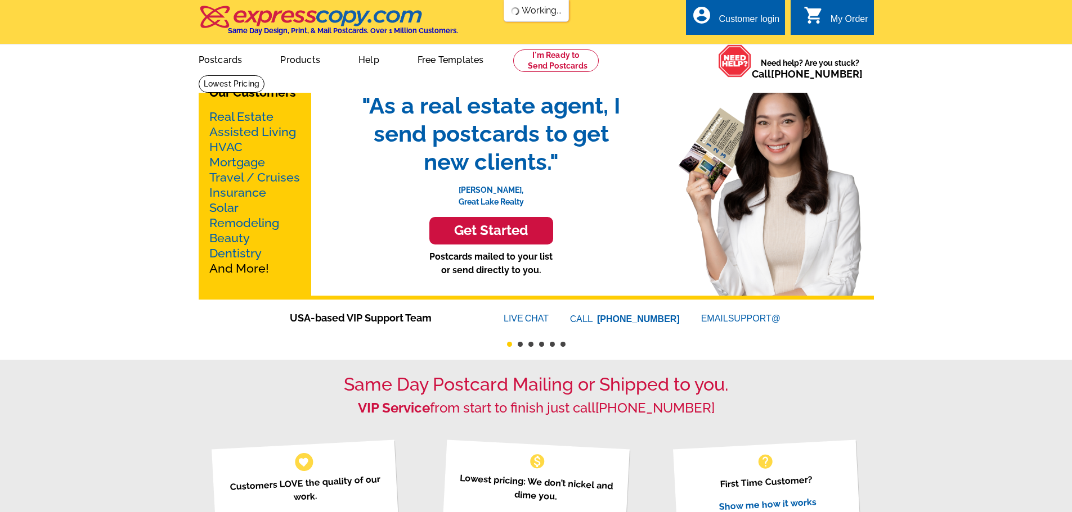  Describe the element at coordinates (537, 462) in the screenshot. I see `span: monetization_on` at that location.